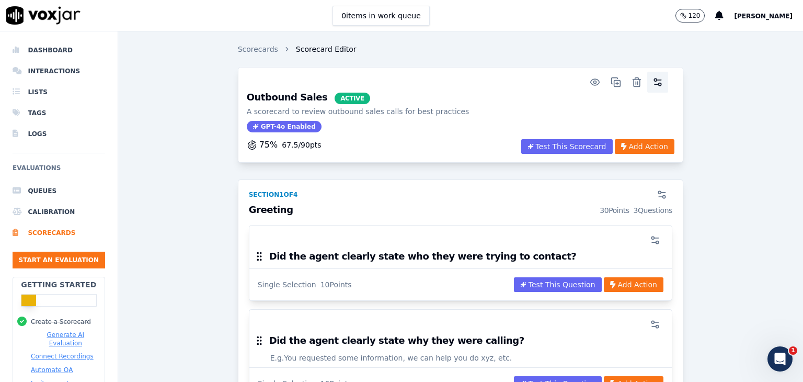 The height and width of the screenshot is (382, 803). What do you see at coordinates (352, 98) in the screenshot?
I see `span: ACTIVE` at bounding box center [352, 98].